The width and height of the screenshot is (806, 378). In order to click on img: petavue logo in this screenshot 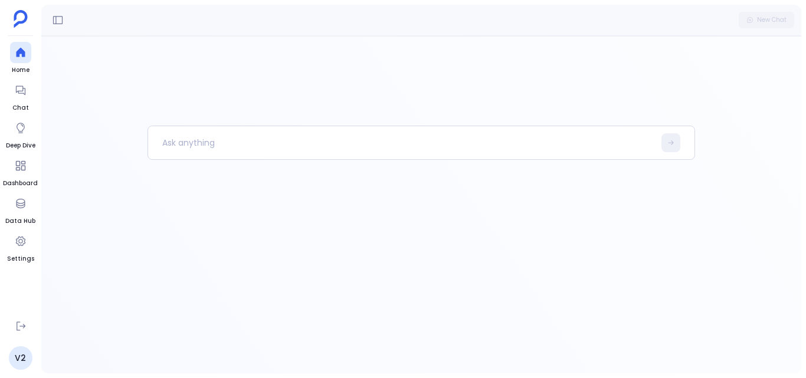, I will do `click(21, 19)`.